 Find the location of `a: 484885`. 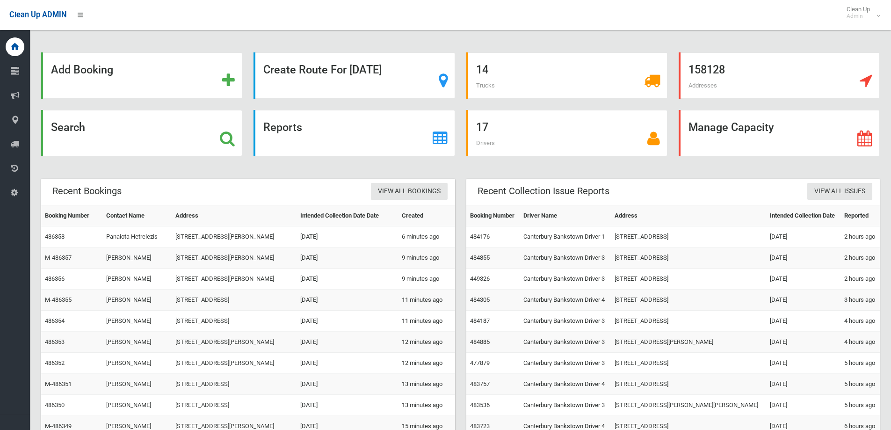

a: 484885 is located at coordinates (480, 342).